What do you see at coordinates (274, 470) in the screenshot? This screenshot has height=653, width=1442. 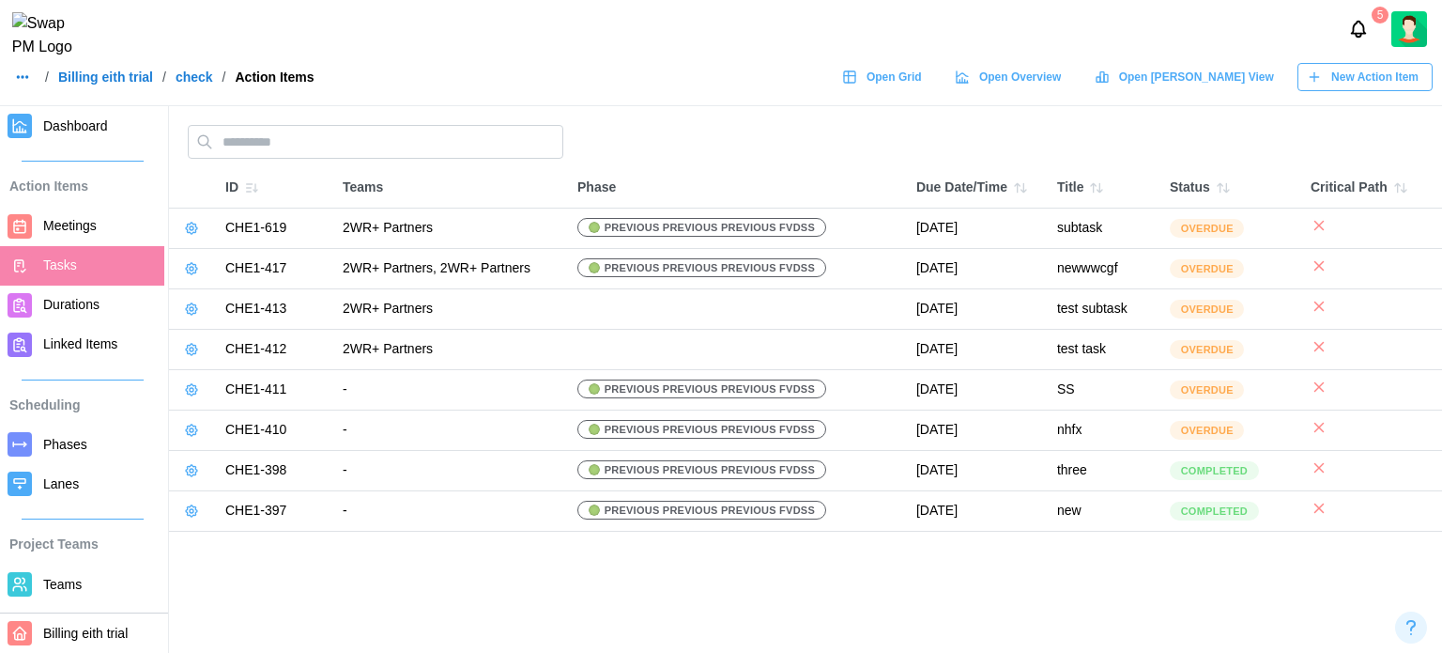 I see `td: CHE1-398` at bounding box center [274, 470].